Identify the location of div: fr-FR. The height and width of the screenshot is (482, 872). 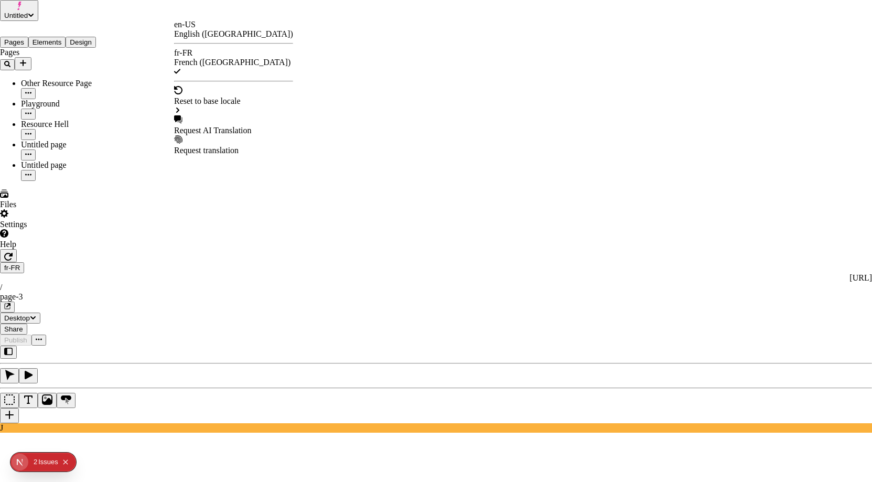
(233, 53).